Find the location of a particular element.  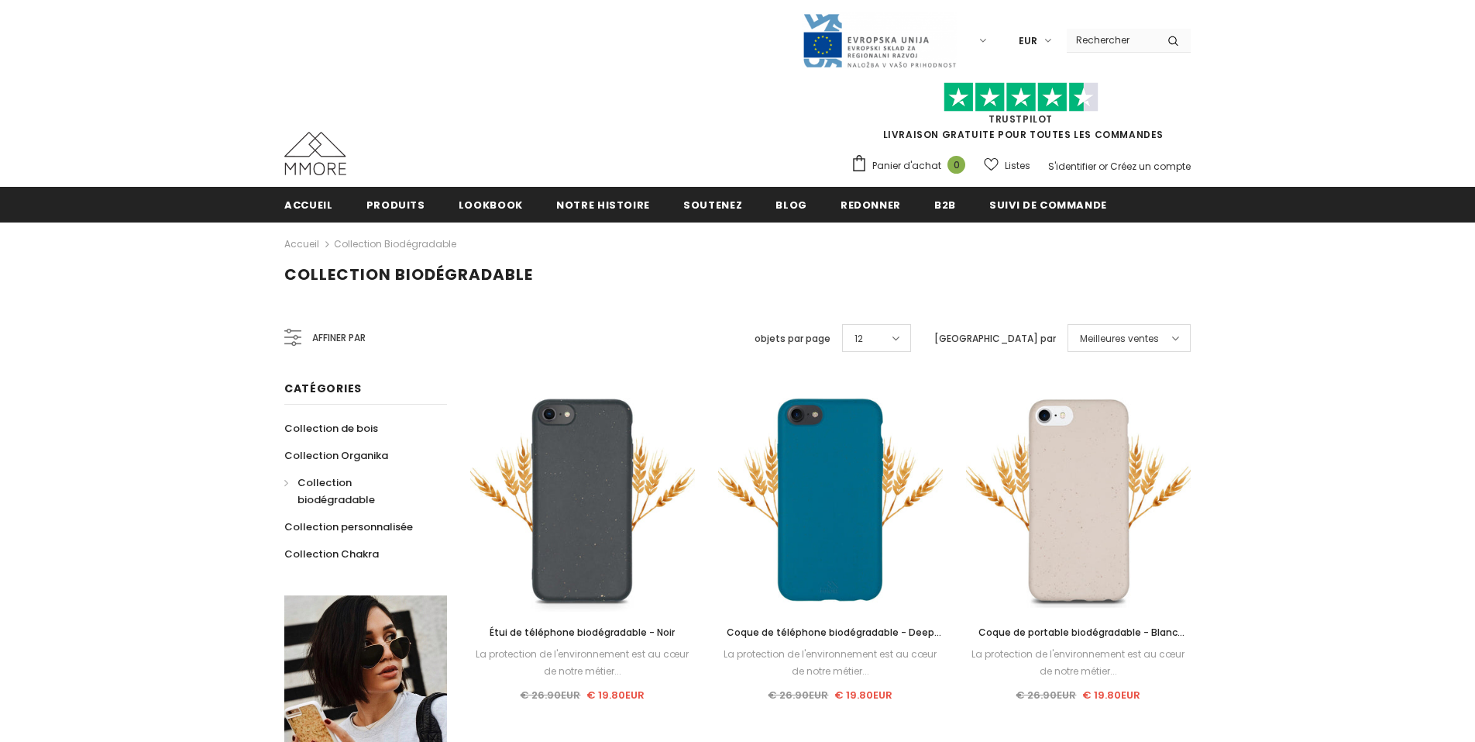

span: soutenez is located at coordinates (713, 205).